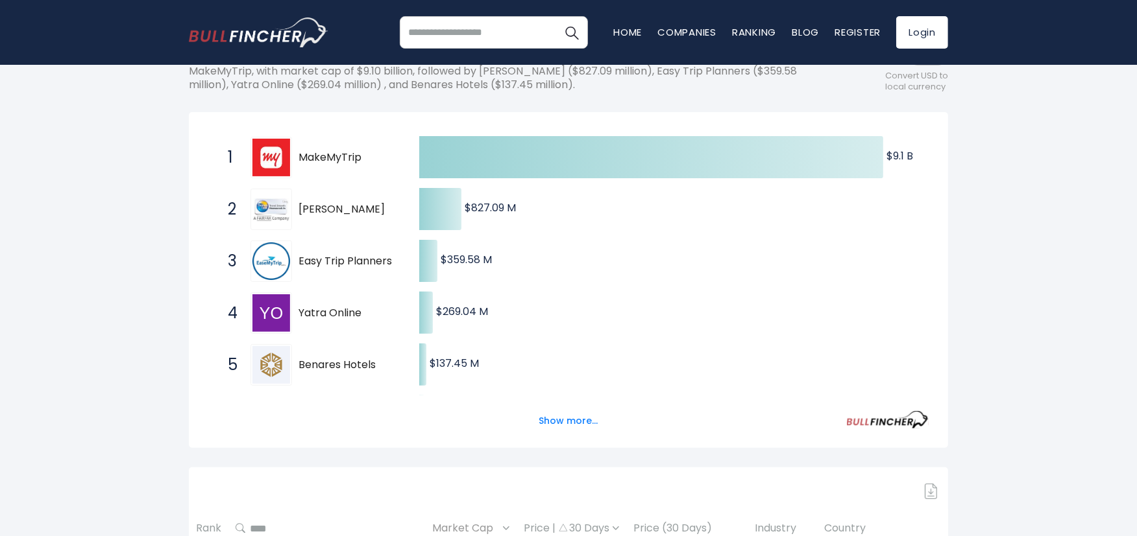  What do you see at coordinates (347, 313) in the screenshot?
I see `span: Yatra Online` at bounding box center [347, 313].